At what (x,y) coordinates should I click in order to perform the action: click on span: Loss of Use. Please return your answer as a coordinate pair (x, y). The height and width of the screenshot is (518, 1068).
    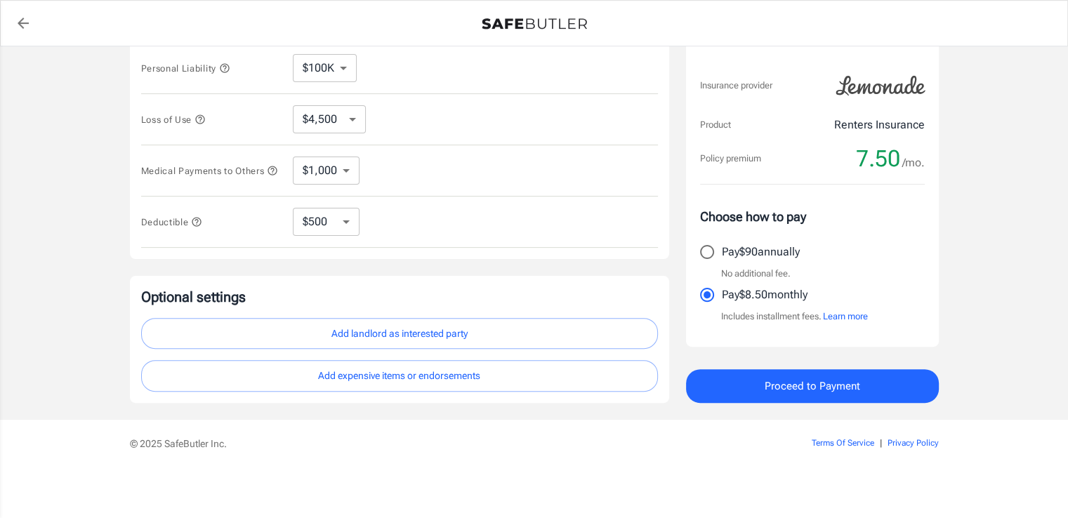
    Looking at the image, I should click on (173, 119).